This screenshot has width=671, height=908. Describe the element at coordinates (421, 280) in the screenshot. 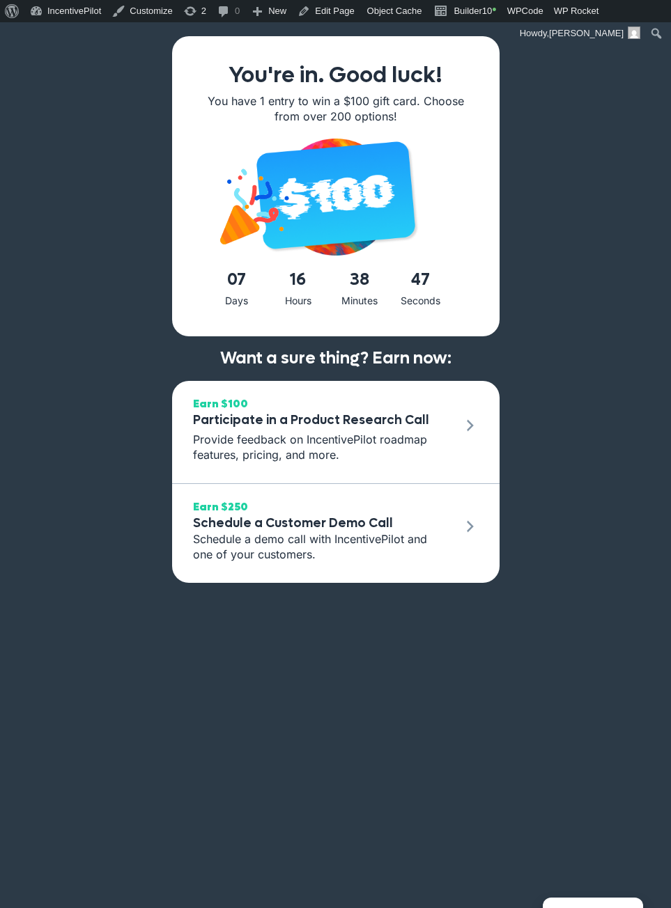

I see `span: 47` at that location.